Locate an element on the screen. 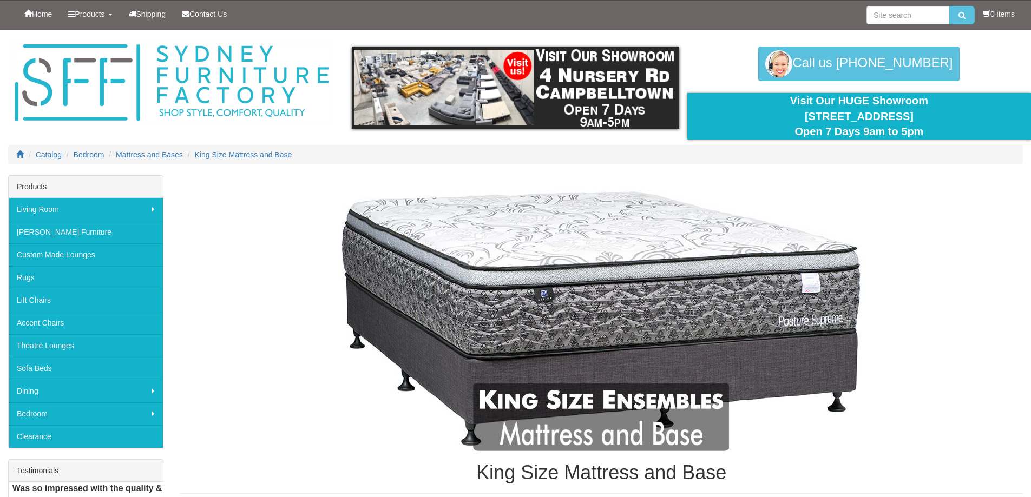 This screenshot has height=497, width=1031. span: Catalog is located at coordinates (49, 155).